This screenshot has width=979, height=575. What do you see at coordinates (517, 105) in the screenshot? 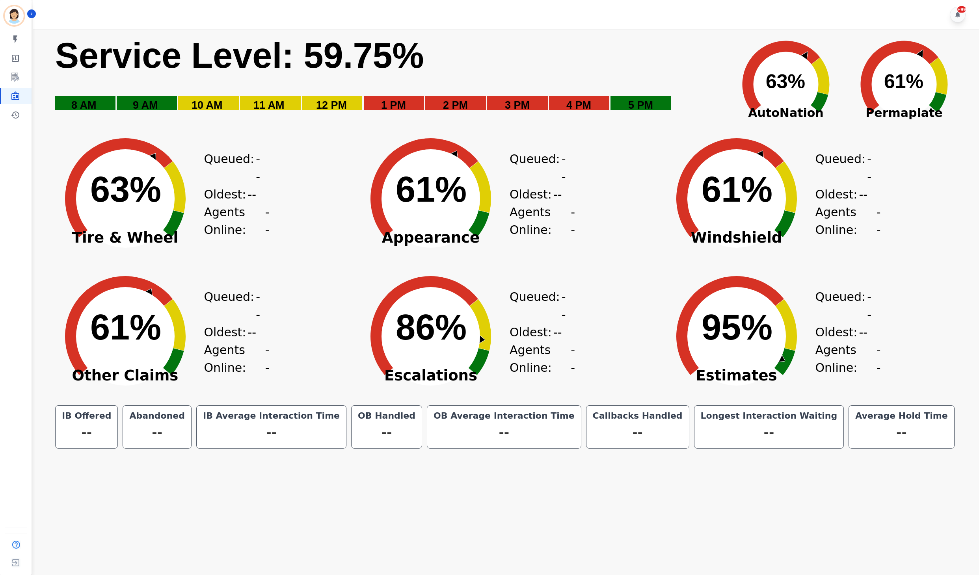
I see `text: 3 PM` at bounding box center [517, 105].